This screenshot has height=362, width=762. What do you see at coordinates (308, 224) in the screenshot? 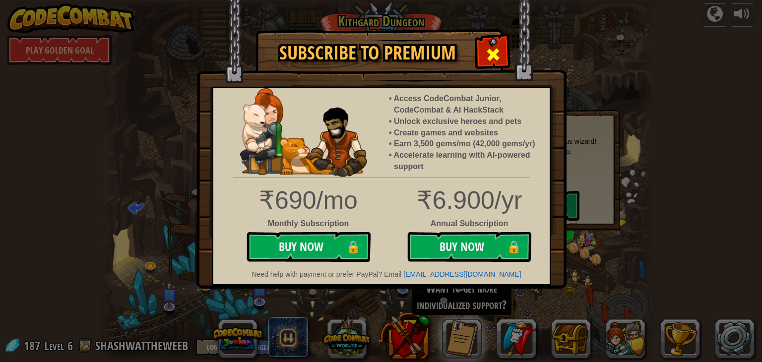
I see `div: Monthly Subscription` at bounding box center [308, 224].